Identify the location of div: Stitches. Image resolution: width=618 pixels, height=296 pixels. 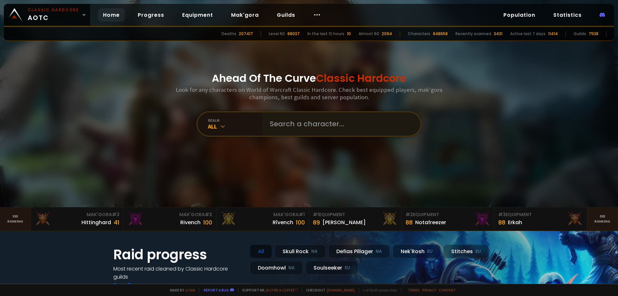
(466, 251).